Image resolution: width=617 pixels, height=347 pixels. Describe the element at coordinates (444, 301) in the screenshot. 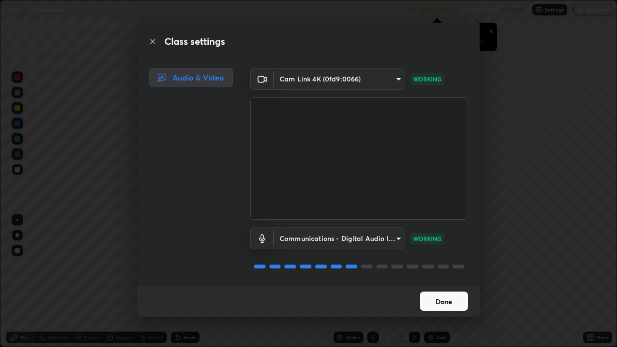

I see `button: Done` at that location.